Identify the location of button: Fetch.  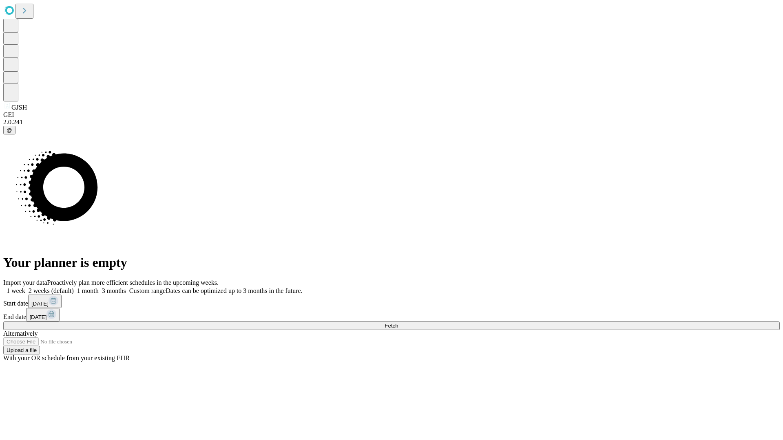
(391, 326).